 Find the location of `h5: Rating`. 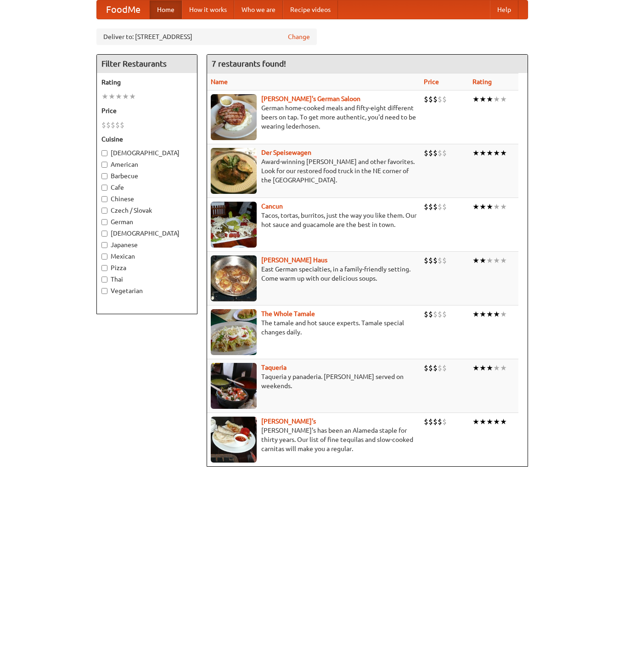

h5: Rating is located at coordinates (147, 82).